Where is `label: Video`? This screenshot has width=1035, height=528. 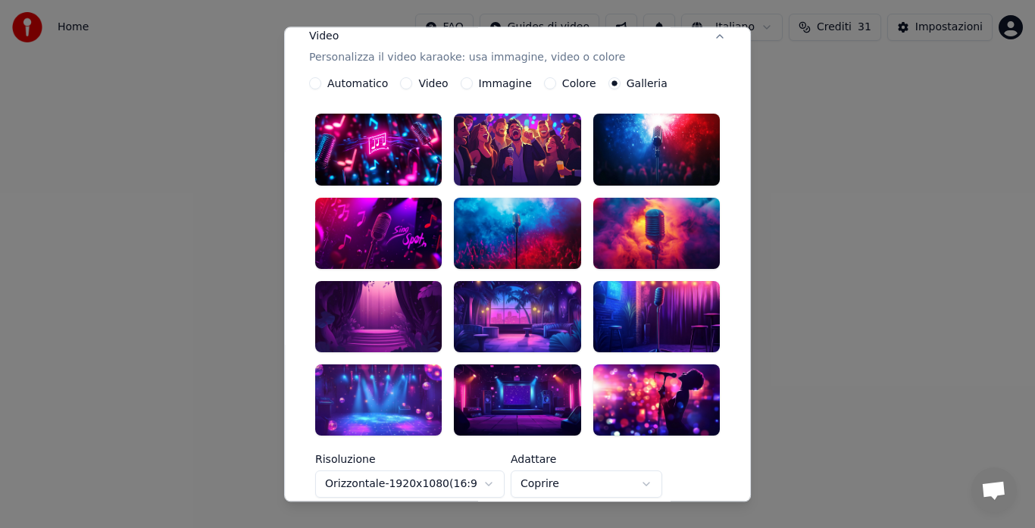 label: Video is located at coordinates (433, 84).